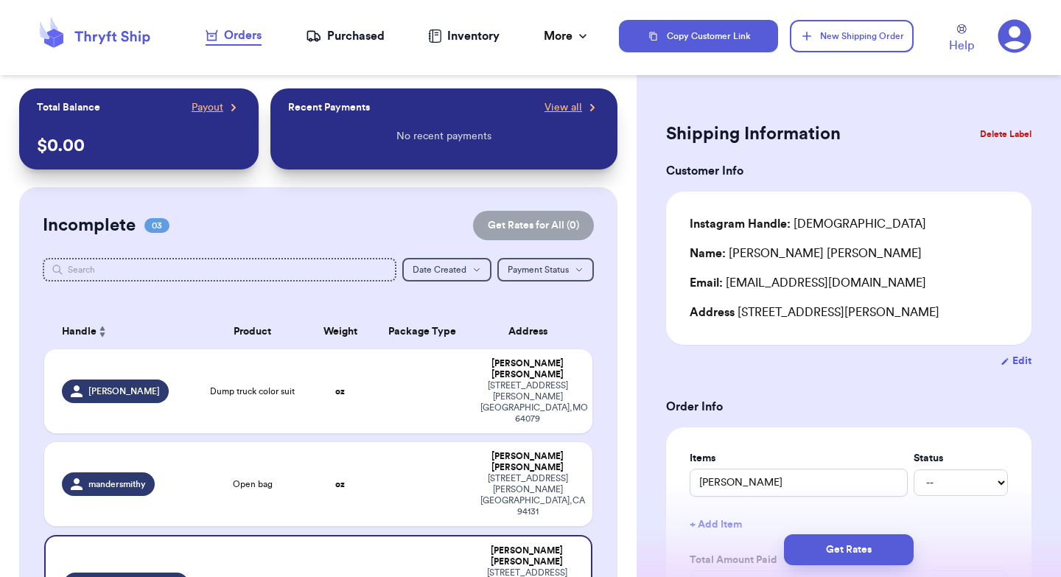 This screenshot has width=1061, height=577. Describe the element at coordinates (138, 146) in the screenshot. I see `p: $ 0.00` at that location.